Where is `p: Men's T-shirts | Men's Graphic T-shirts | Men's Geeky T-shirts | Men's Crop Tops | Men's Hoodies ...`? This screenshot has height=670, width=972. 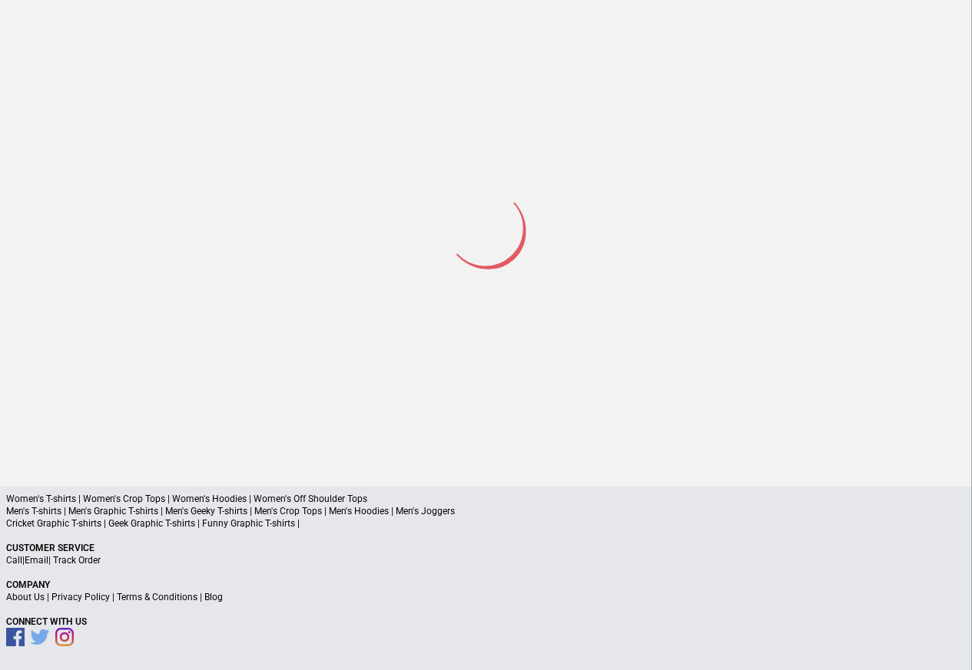 p: Men's T-shirts | Men's Graphic T-shirts | Men's Geeky T-shirts | Men's Crop Tops | Men's Hoodies ... is located at coordinates (485, 511).